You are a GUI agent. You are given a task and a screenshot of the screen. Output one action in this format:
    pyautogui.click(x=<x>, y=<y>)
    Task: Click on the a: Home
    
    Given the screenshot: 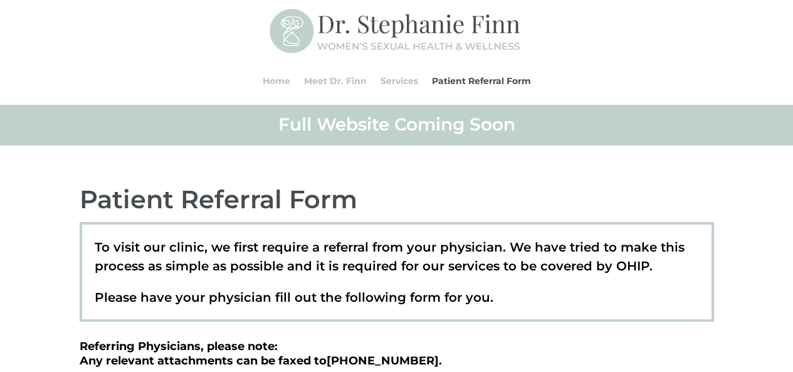 What is the action you would take?
    pyautogui.click(x=276, y=81)
    